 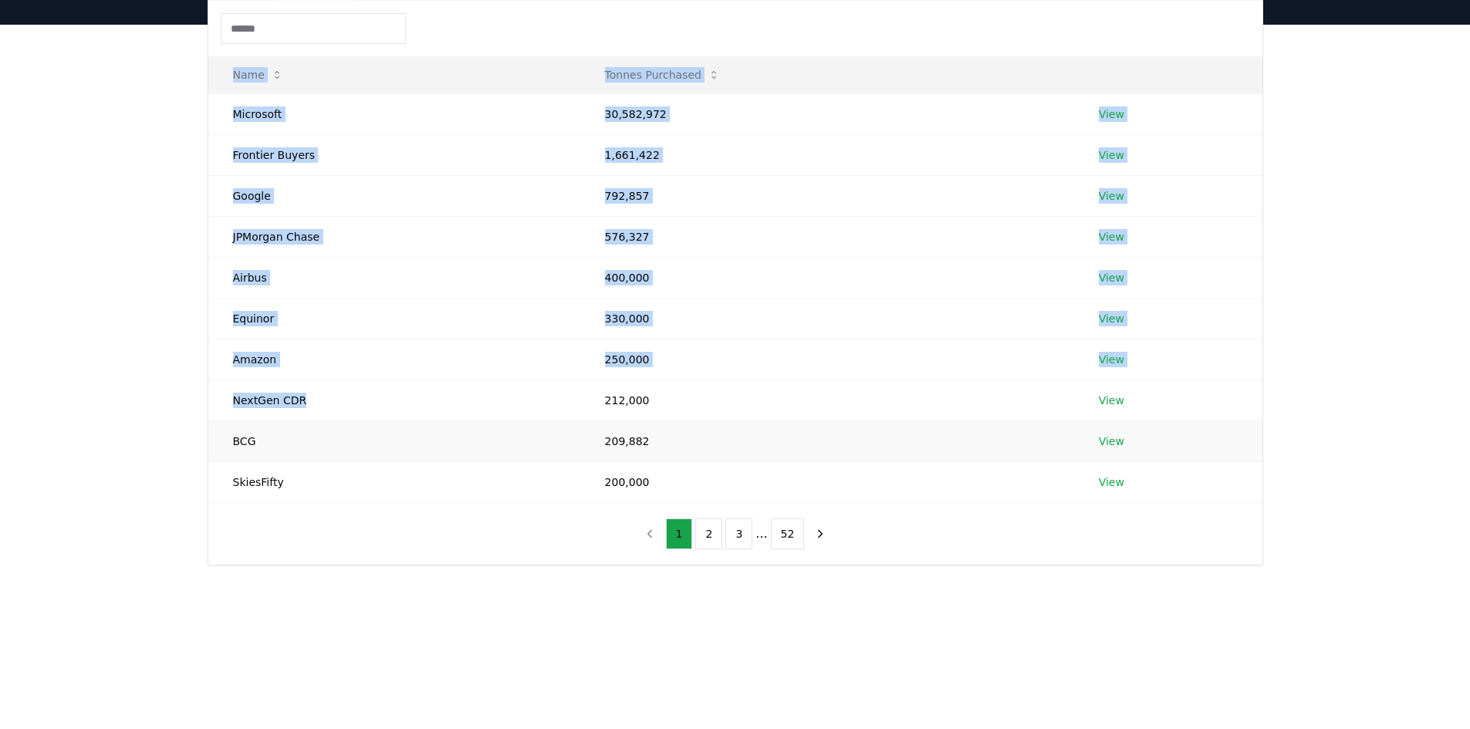 I want to click on button: 1, so click(x=679, y=534).